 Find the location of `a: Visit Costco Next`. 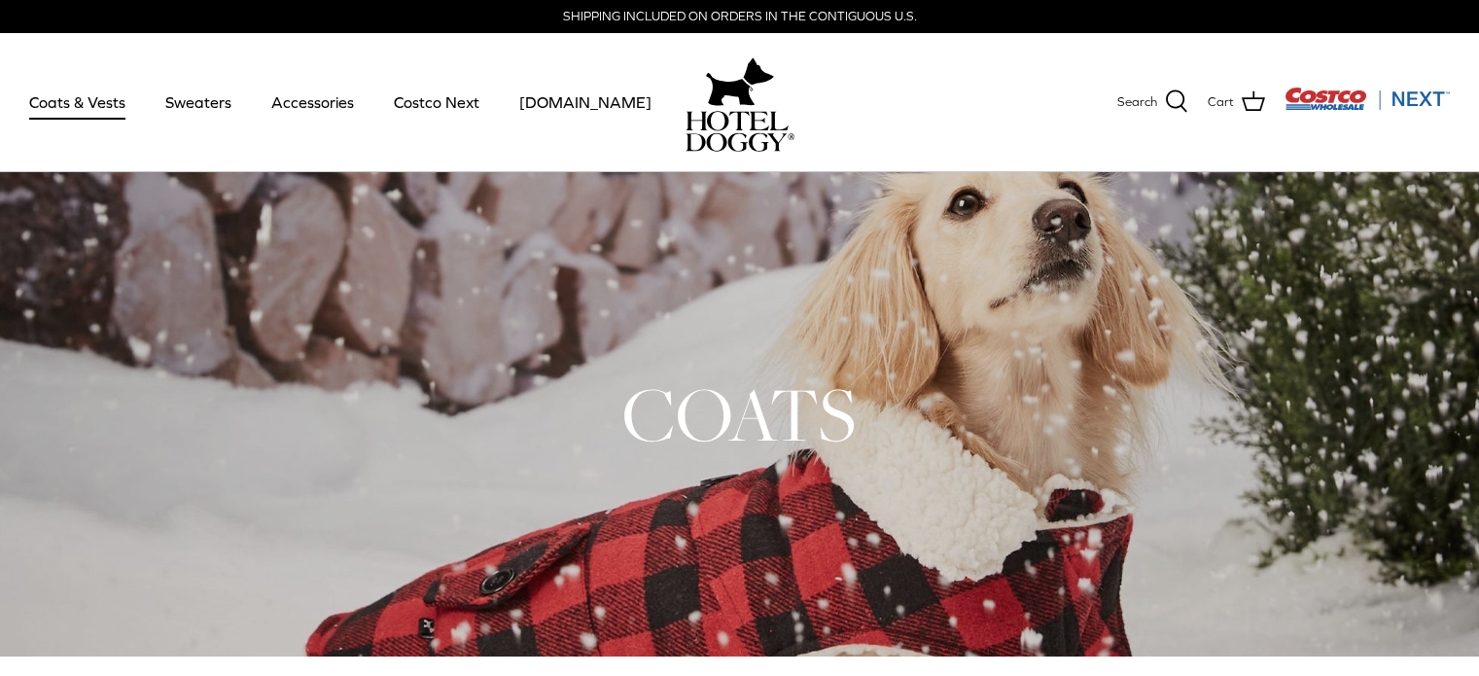

a: Visit Costco Next is located at coordinates (1368, 106).